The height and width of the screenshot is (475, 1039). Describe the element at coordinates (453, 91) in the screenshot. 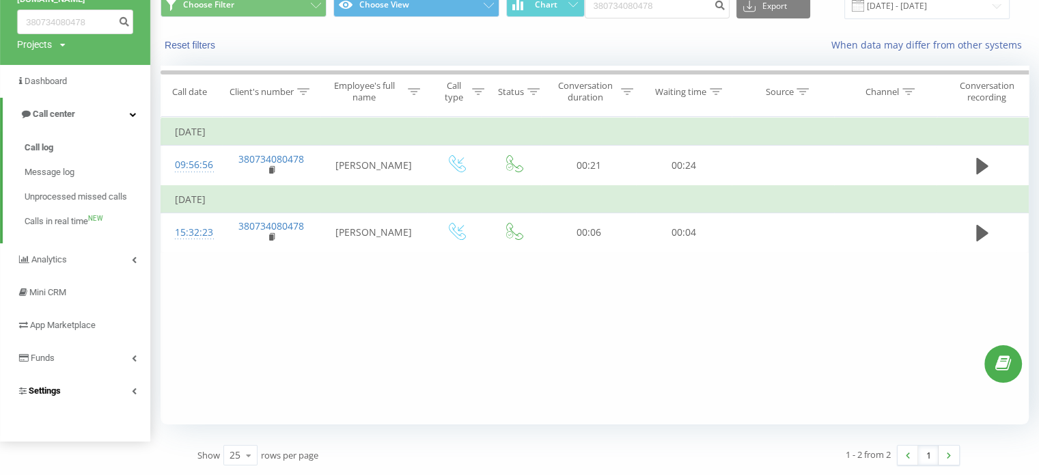

I see `div: Call type` at that location.